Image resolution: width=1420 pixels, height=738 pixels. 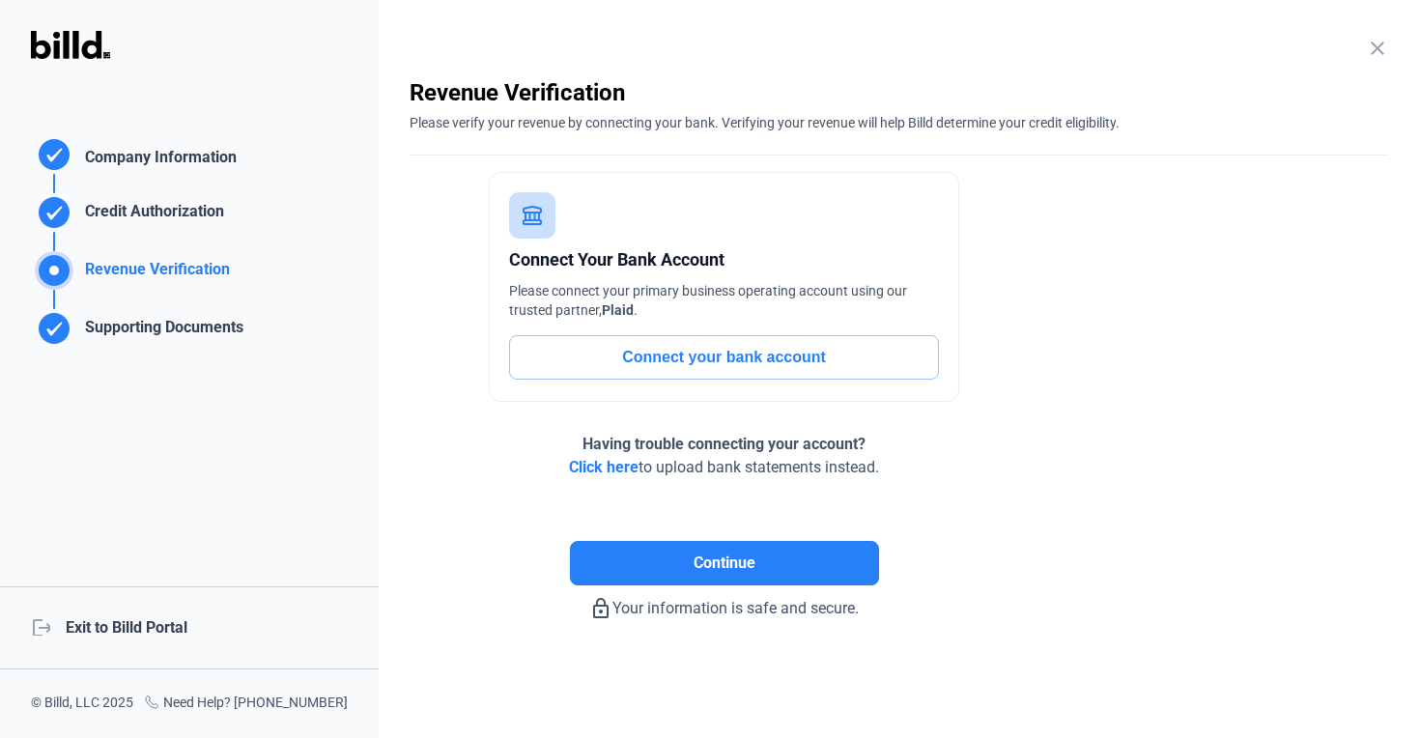 I want to click on button: Continue, so click(x=724, y=563).